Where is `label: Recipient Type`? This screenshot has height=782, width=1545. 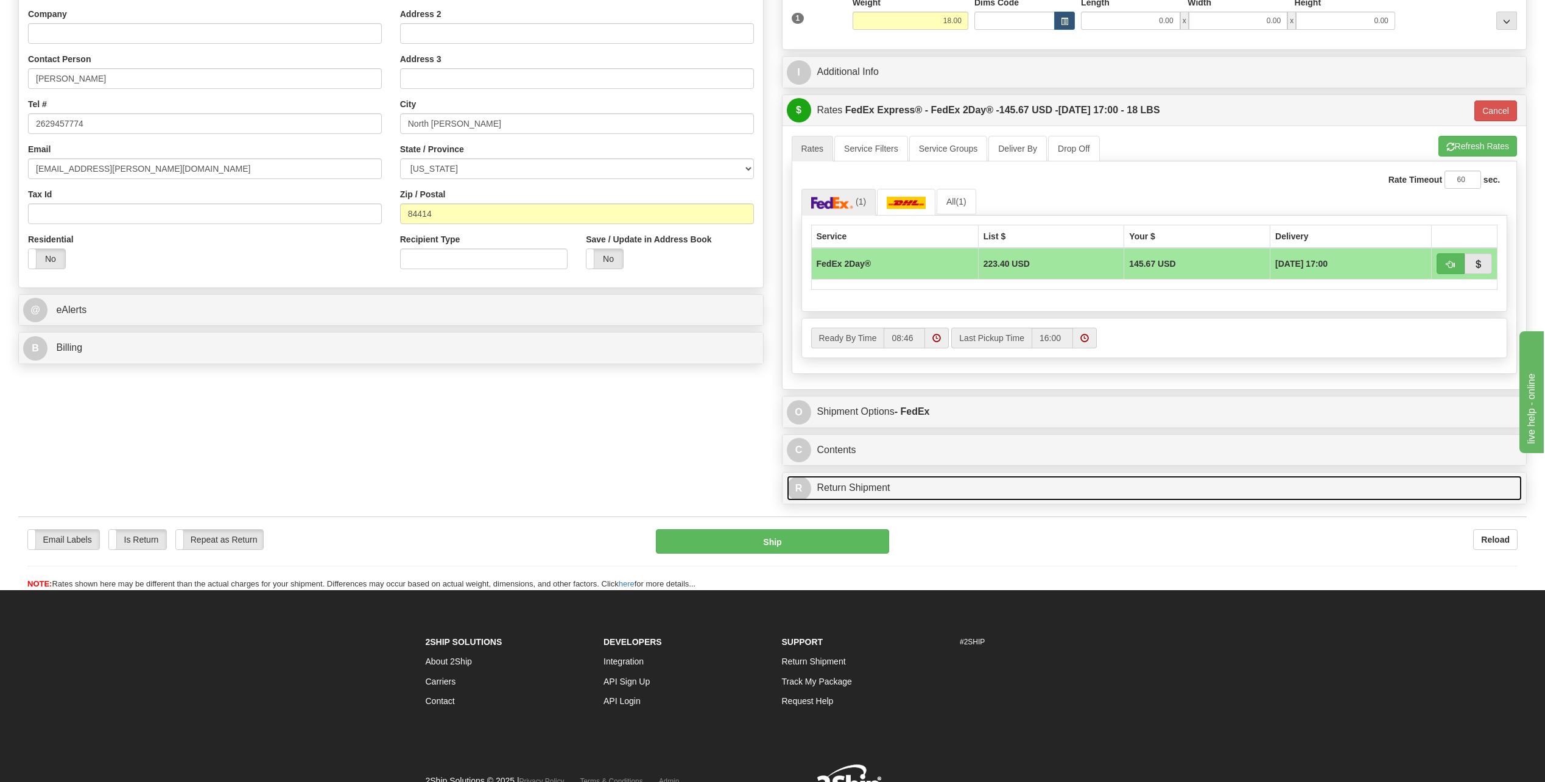
label: Recipient Type is located at coordinates (430, 239).